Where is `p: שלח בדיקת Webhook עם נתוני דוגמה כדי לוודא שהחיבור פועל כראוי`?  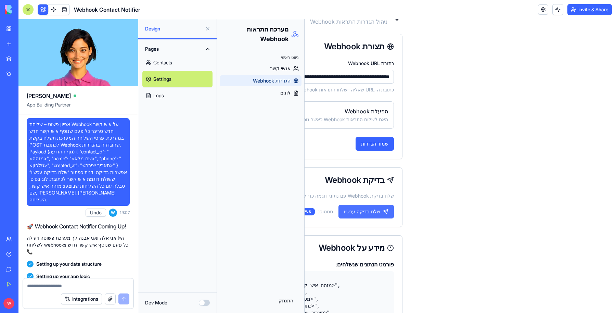 p: שלח בדיקת Webhook עם נתוני דוגמה כדי לוודא שהחיבור פועל כראוי is located at coordinates (101, 177).